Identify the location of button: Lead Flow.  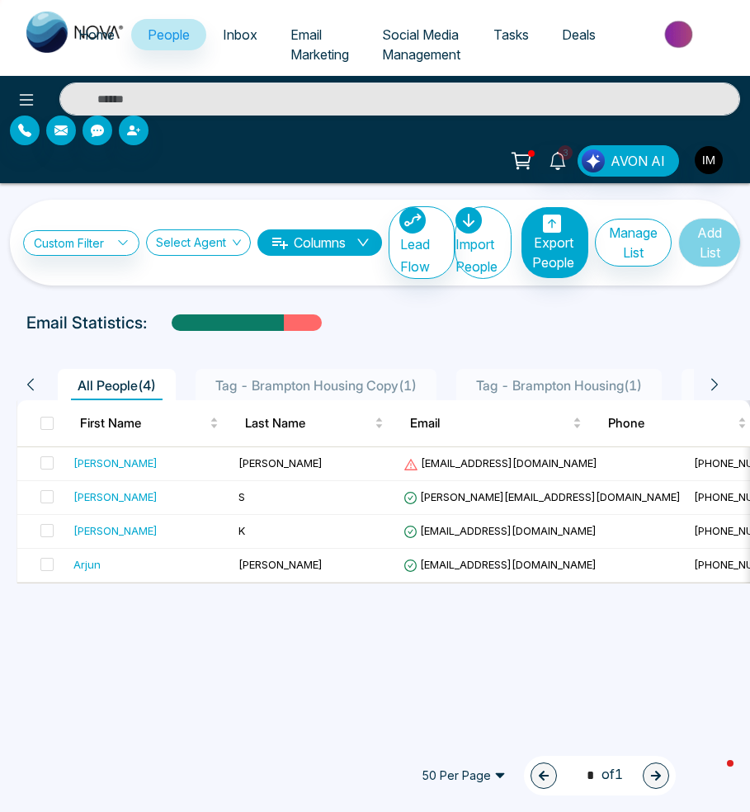
(422, 243).